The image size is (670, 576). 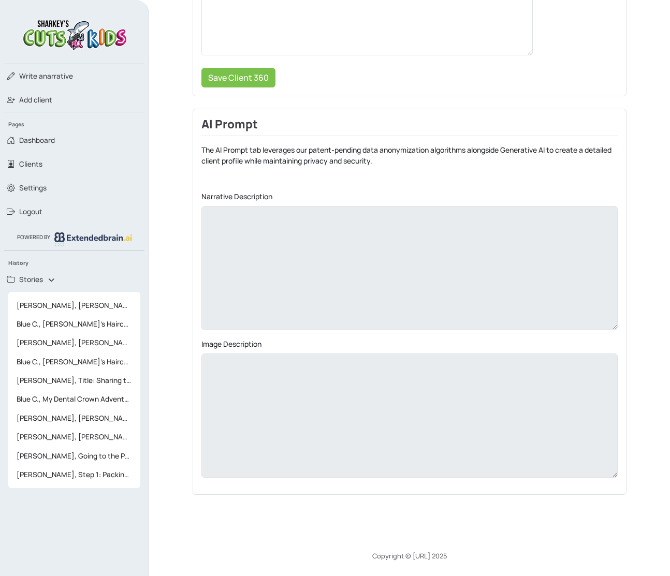 I want to click on label: Narrative Description, so click(x=236, y=196).